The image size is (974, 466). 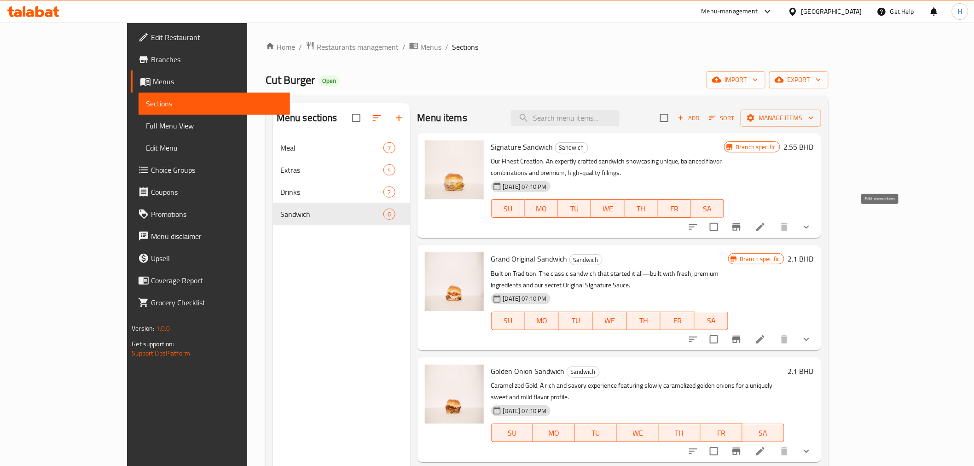 What do you see at coordinates (722, 118) in the screenshot?
I see `span: Sort` at bounding box center [722, 118].